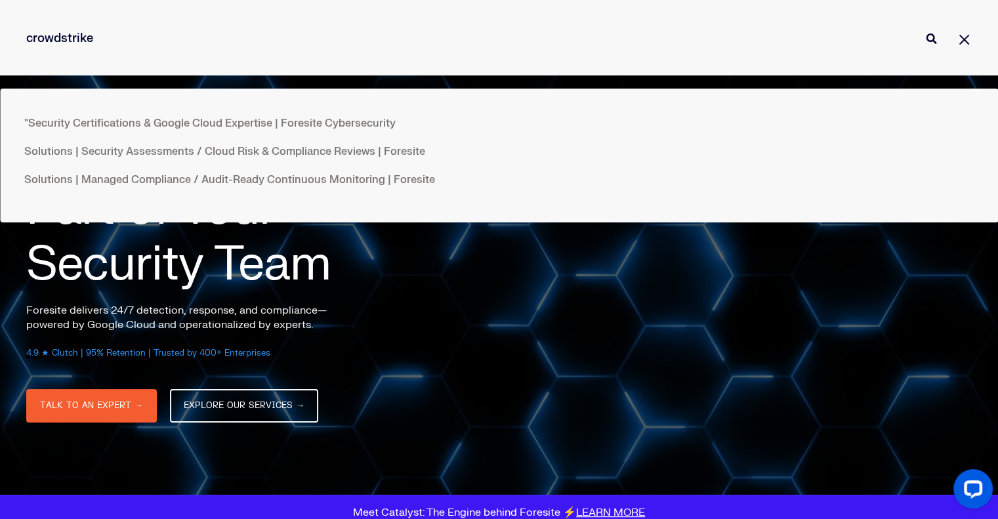 The height and width of the screenshot is (519, 998). What do you see at coordinates (190, 317) in the screenshot?
I see `p: Foresite delivers 24/7 detection, response, and compliance—powered by Google Cloud and operationa...` at bounding box center [190, 317].